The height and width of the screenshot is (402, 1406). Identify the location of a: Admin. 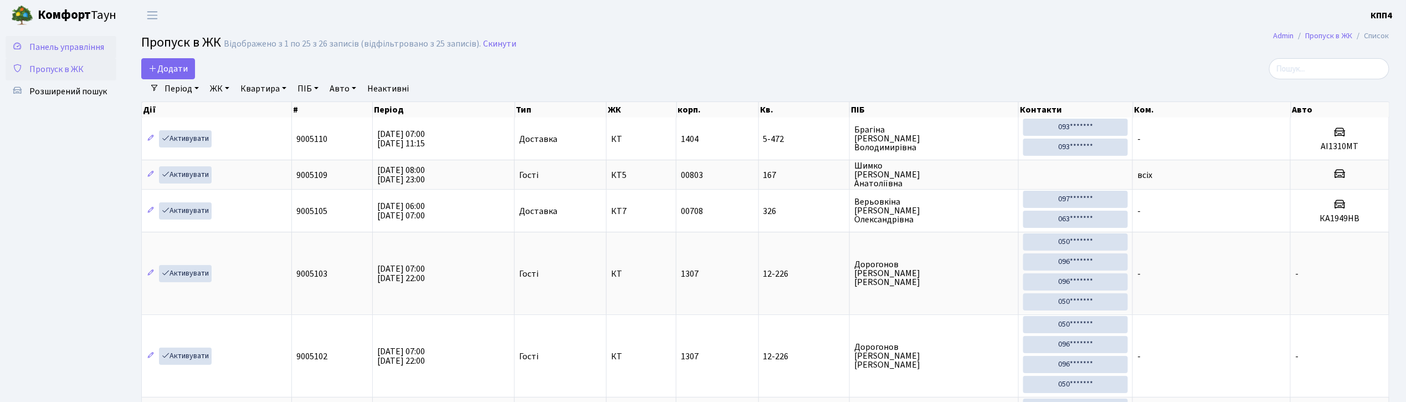
(1284, 35).